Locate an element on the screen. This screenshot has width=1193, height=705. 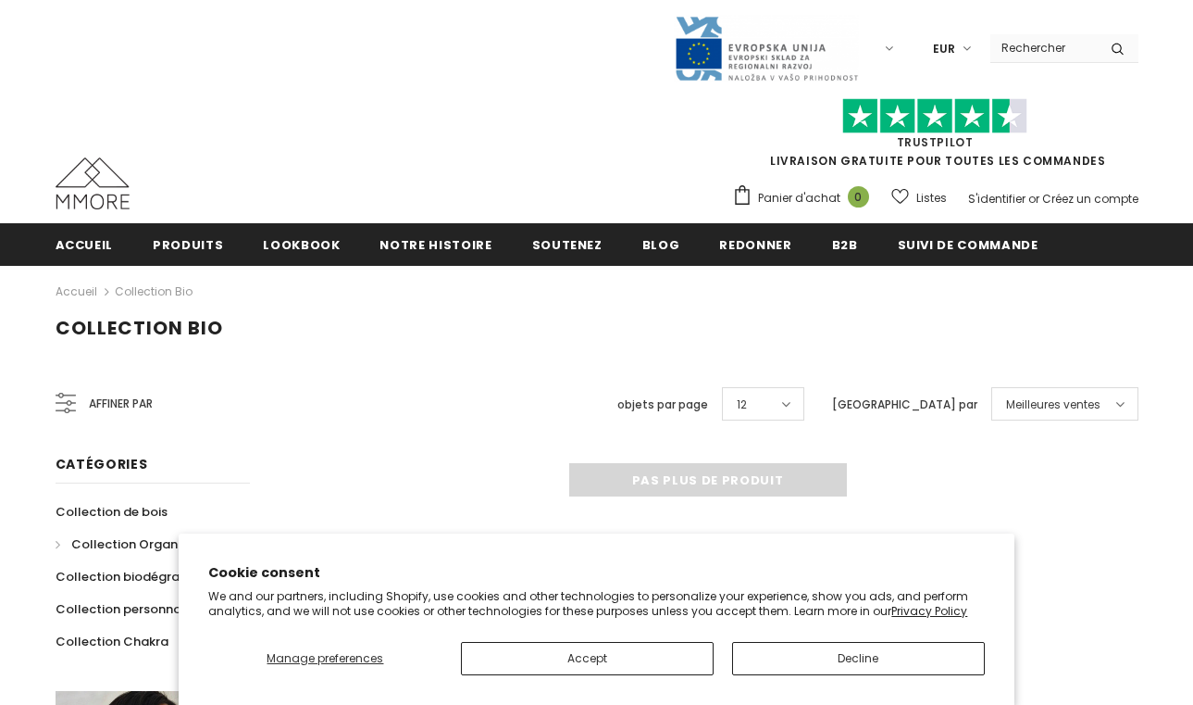
span: Notre histoire is located at coordinates (435, 244).